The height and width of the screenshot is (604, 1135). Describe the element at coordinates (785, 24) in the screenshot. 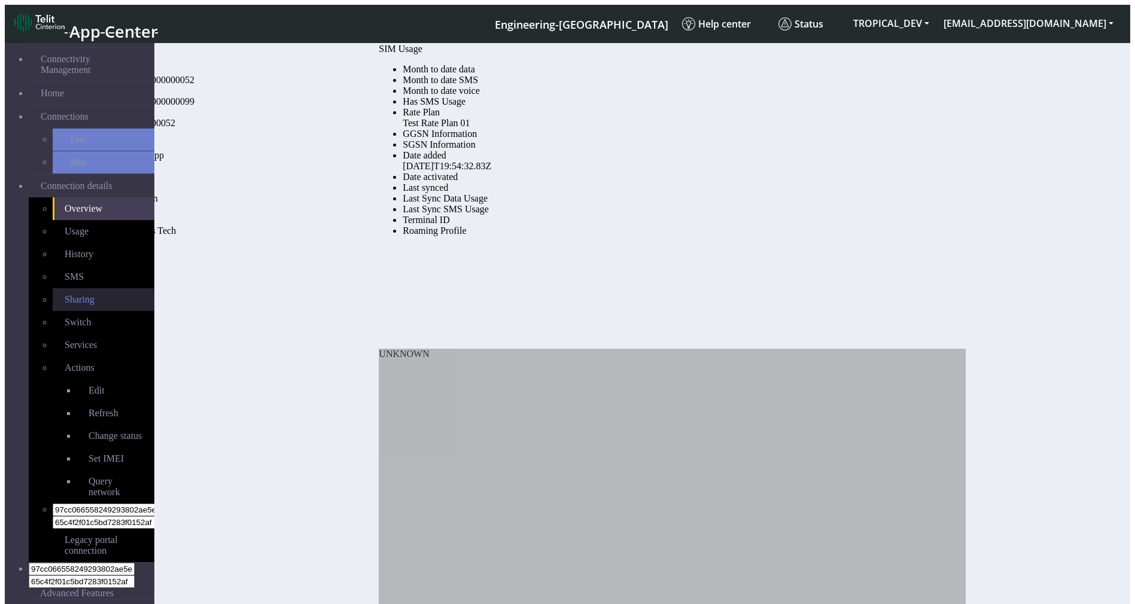

I see `img: status.svg` at that location.